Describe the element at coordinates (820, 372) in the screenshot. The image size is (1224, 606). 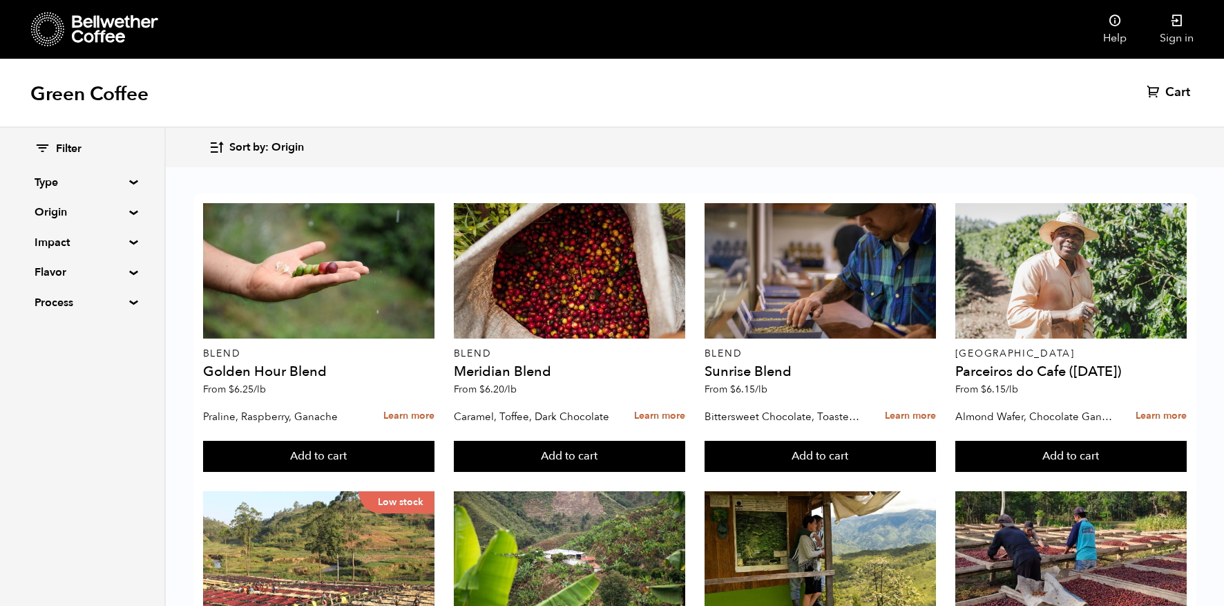
I see `h4: Sunrise Blend` at that location.